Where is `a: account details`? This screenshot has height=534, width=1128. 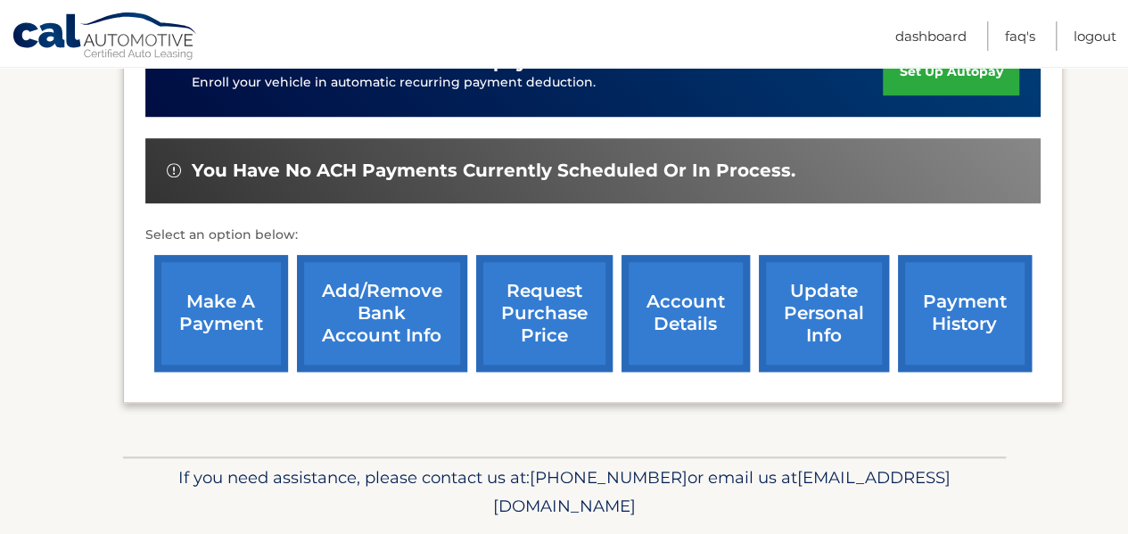 a: account details is located at coordinates (686, 313).